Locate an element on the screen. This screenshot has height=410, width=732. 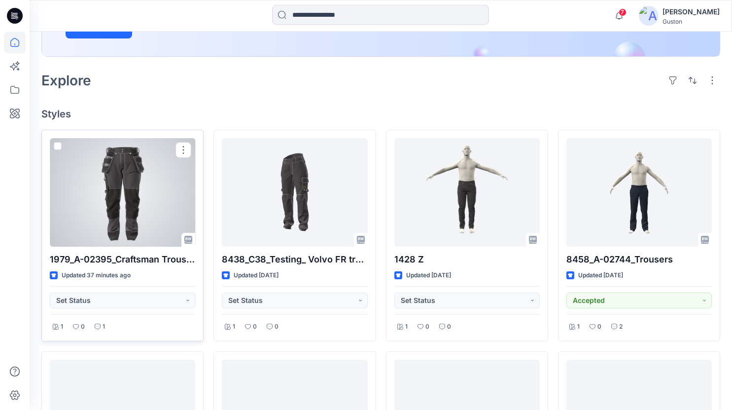
h2: Explore is located at coordinates (66, 80).